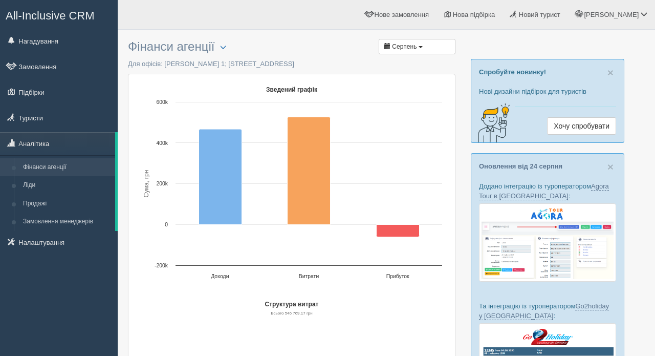 This screenshot has width=655, height=356. What do you see at coordinates (162, 183) in the screenshot?
I see `text: 200k` at bounding box center [162, 183].